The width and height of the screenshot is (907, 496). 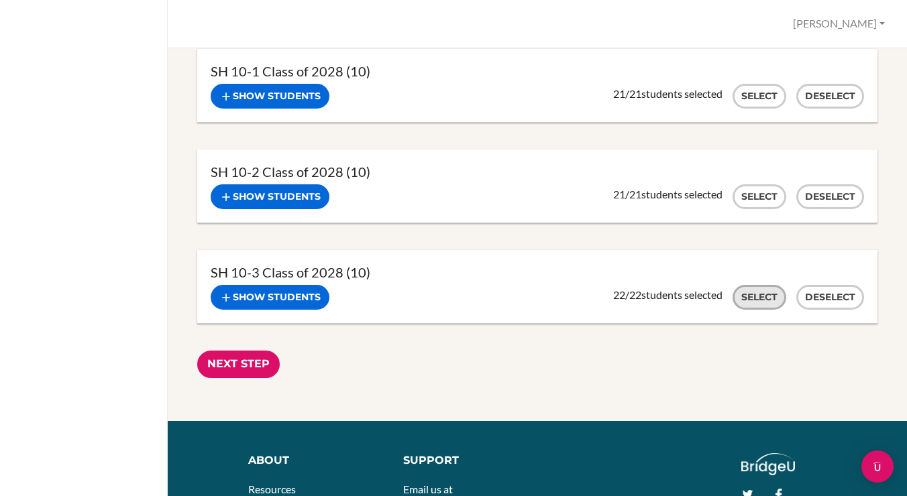 What do you see at coordinates (272, 489) in the screenshot?
I see `a: Resources` at bounding box center [272, 489].